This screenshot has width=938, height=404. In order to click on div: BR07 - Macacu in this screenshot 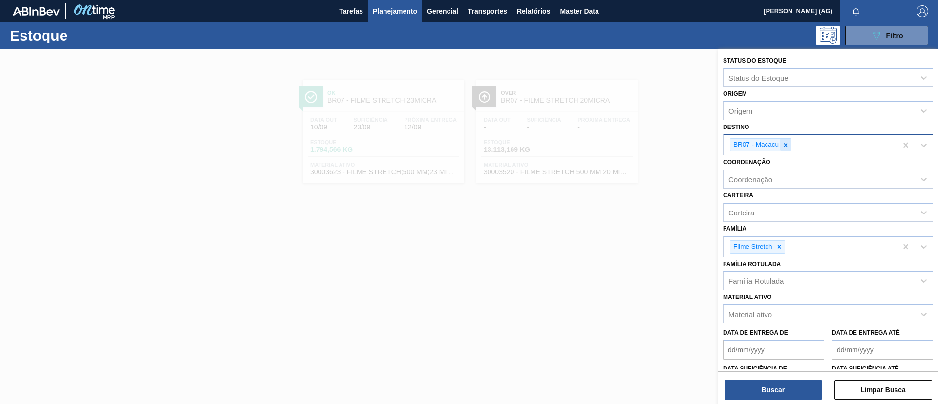, I will do `click(755, 145)`.